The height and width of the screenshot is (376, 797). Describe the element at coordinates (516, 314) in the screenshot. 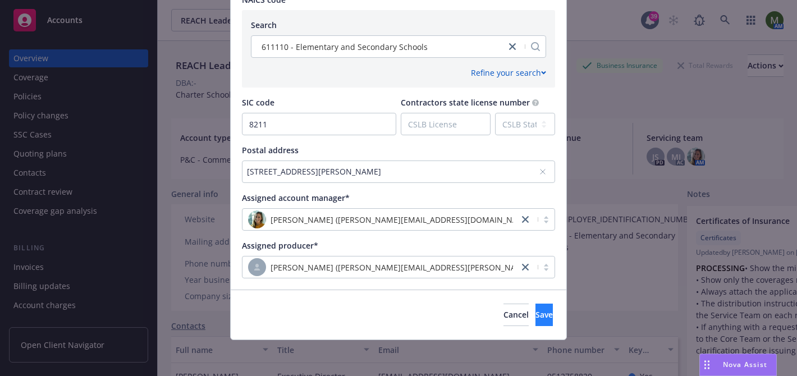

I see `span: Cancel` at that location.